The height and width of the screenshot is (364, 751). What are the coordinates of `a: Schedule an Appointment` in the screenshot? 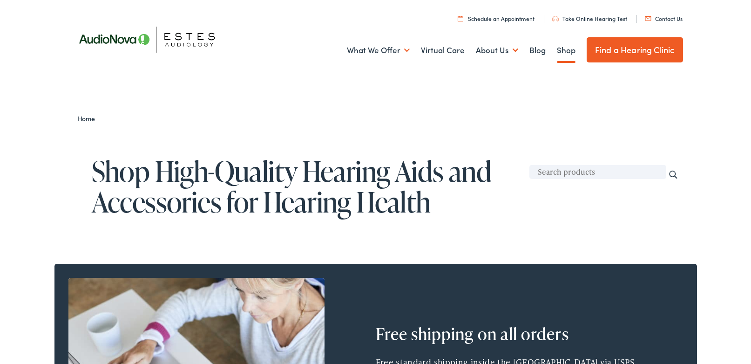 It's located at (496, 18).